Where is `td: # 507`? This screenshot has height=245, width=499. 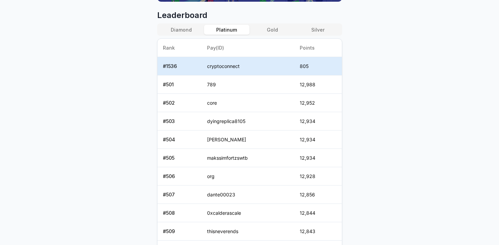
td: # 507 is located at coordinates (180, 194).